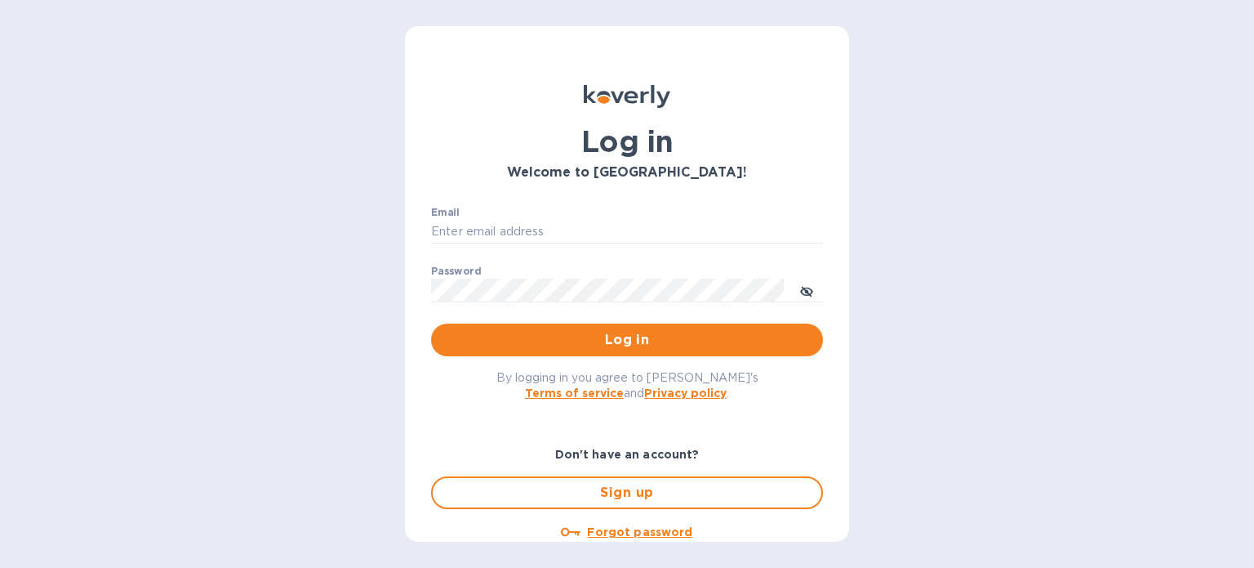  I want to click on a: Privacy policy, so click(685, 393).